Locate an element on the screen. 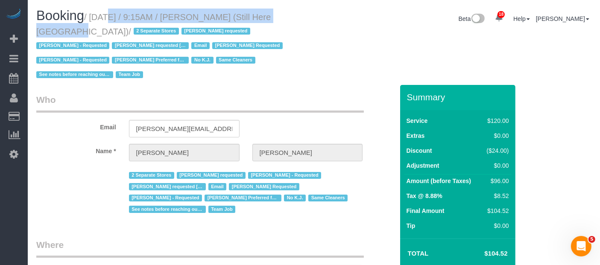 The height and width of the screenshot is (265, 600). input: First Name is located at coordinates (184, 152).